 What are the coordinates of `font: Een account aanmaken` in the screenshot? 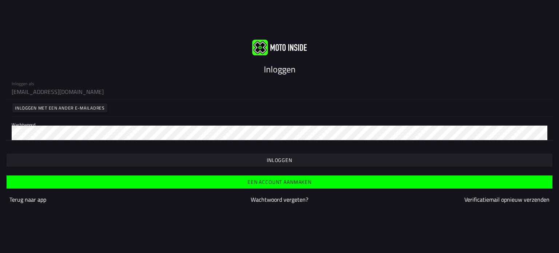 It's located at (280, 182).